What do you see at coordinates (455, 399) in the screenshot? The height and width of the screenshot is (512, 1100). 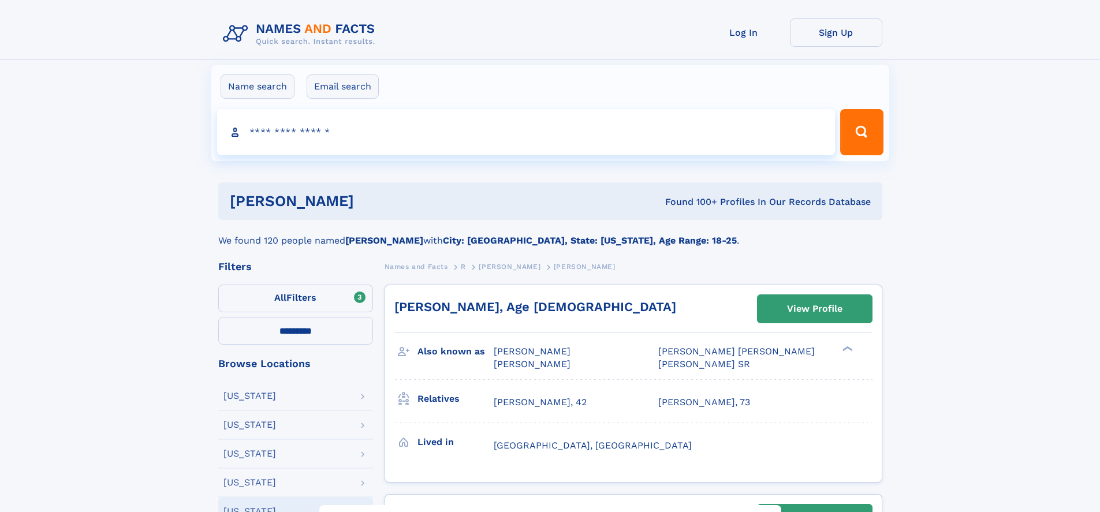 I see `h3: Relatives` at bounding box center [455, 399].